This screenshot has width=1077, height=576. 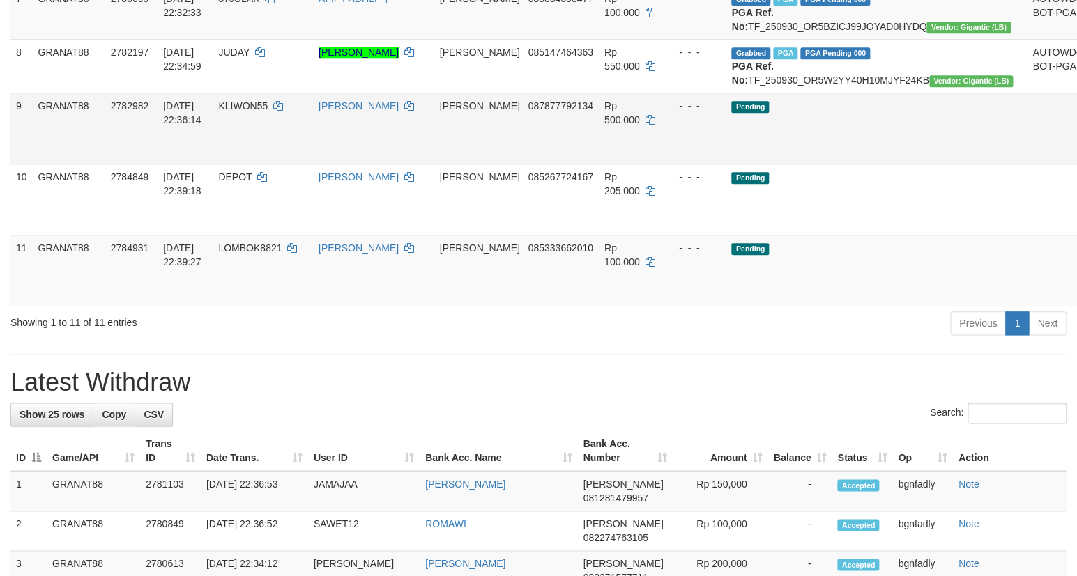 What do you see at coordinates (538, 383) in the screenshot?
I see `h1: Latest Withdraw` at bounding box center [538, 383].